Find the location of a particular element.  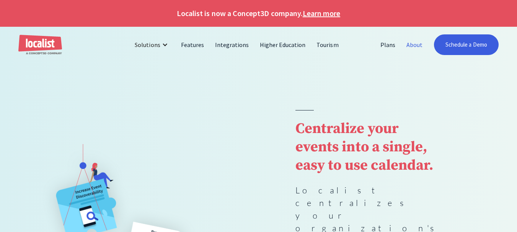

a: Integrations is located at coordinates (232, 45).